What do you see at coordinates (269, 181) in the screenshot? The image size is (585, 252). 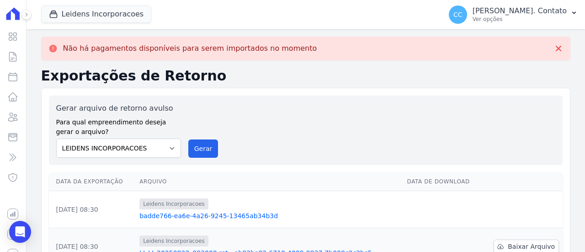 I see `th: Arquivo` at bounding box center [269, 181].